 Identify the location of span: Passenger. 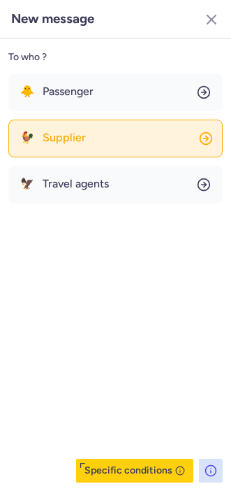
(68, 92).